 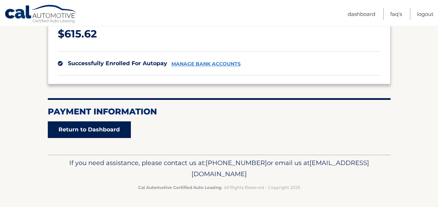 What do you see at coordinates (60, 63) in the screenshot?
I see `img: check.svg` at bounding box center [60, 63].